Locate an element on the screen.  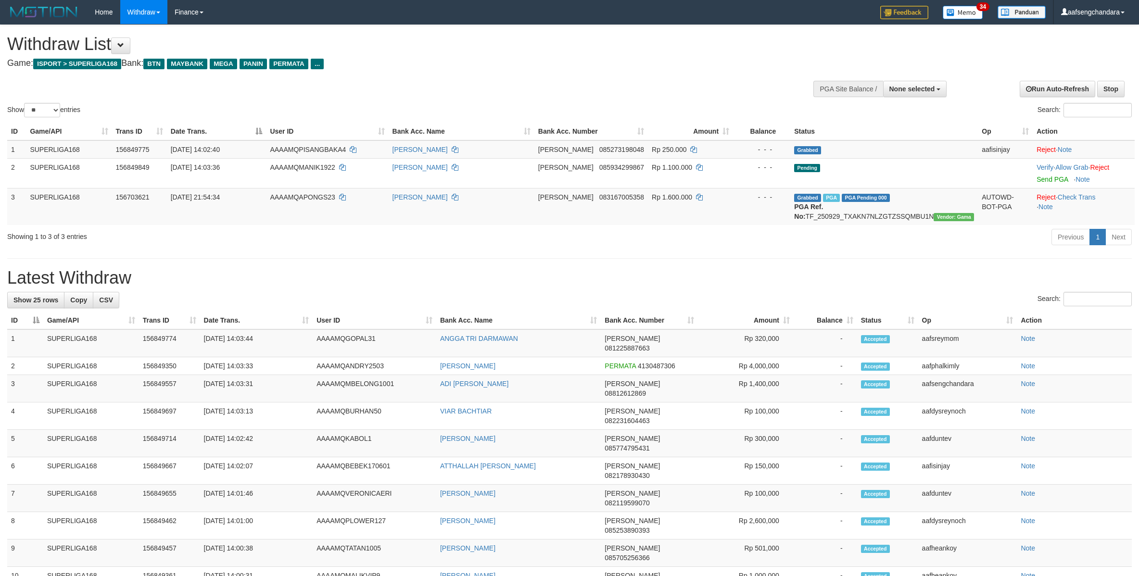
td: 4 is located at coordinates (25, 416).